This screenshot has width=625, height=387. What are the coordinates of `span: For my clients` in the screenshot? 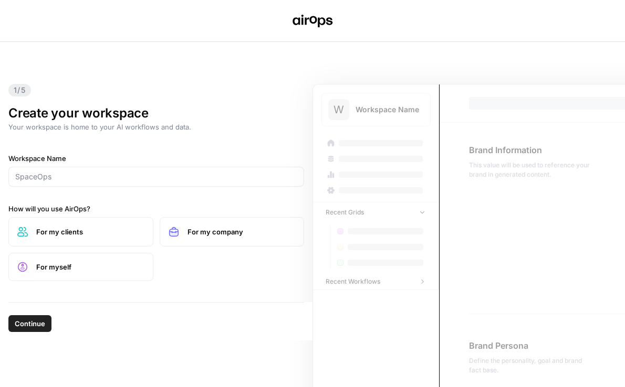 It's located at (90, 232).